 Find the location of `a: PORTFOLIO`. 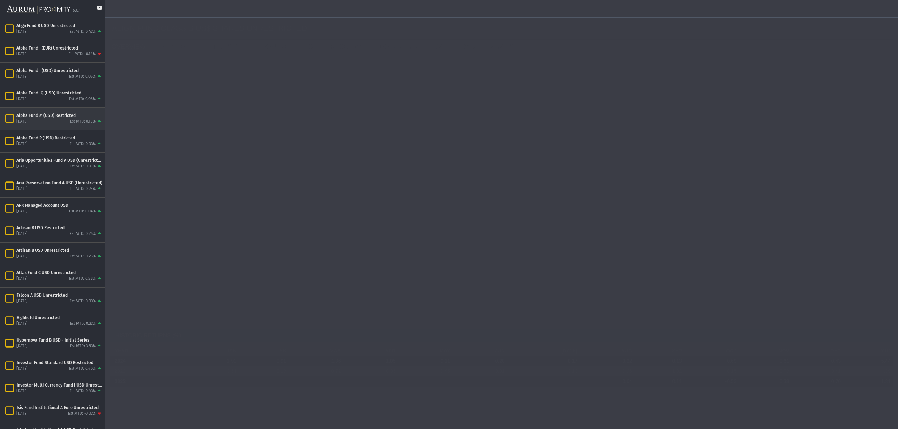

a: PORTFOLIO is located at coordinates (179, 47).